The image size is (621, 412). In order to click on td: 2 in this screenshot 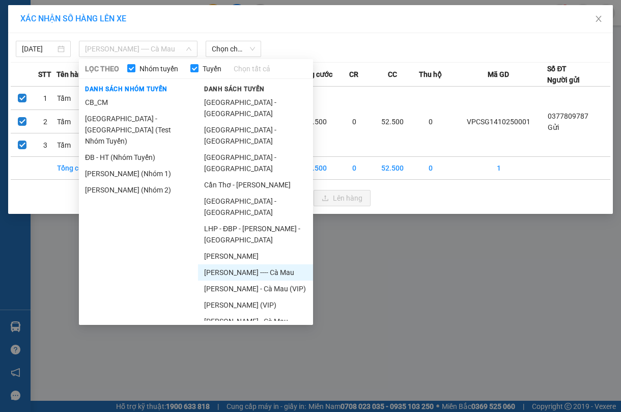, I will do `click(45, 122)`.